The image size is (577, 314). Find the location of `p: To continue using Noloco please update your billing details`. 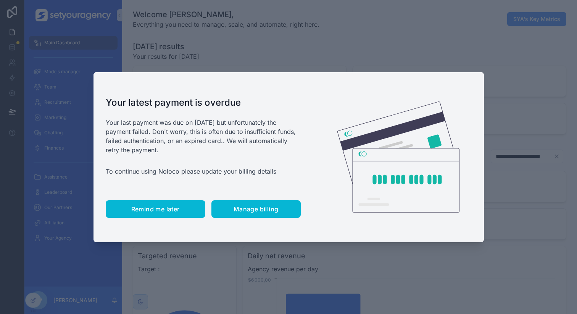

p: To continue using Noloco please update your billing details is located at coordinates (203, 171).